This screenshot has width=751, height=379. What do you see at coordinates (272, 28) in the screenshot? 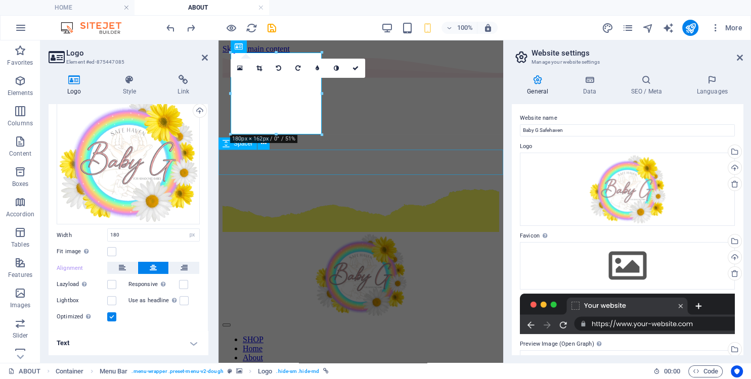
I see `button: save` at bounding box center [272, 28].